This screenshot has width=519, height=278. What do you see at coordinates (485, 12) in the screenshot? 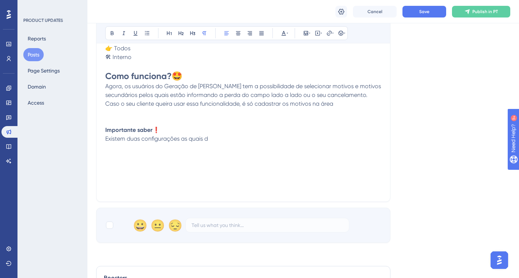
I see `span: Publish in PT` at bounding box center [485, 12].